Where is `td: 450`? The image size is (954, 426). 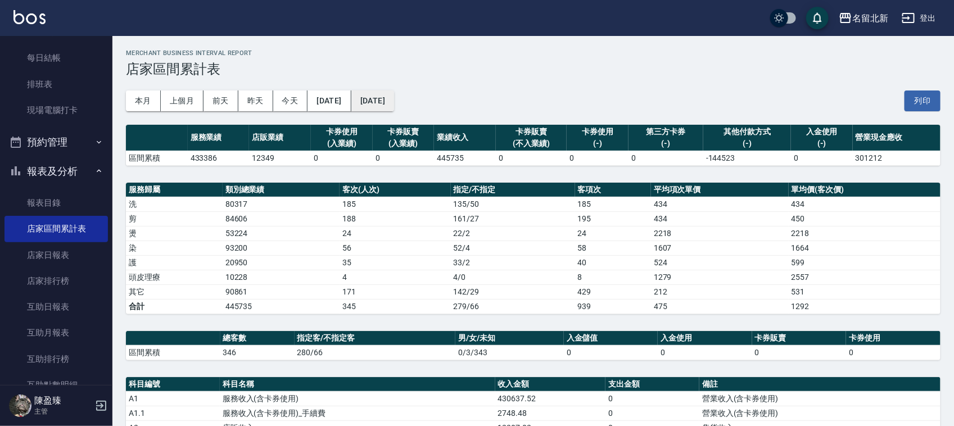 td: 450 is located at coordinates (865, 219).